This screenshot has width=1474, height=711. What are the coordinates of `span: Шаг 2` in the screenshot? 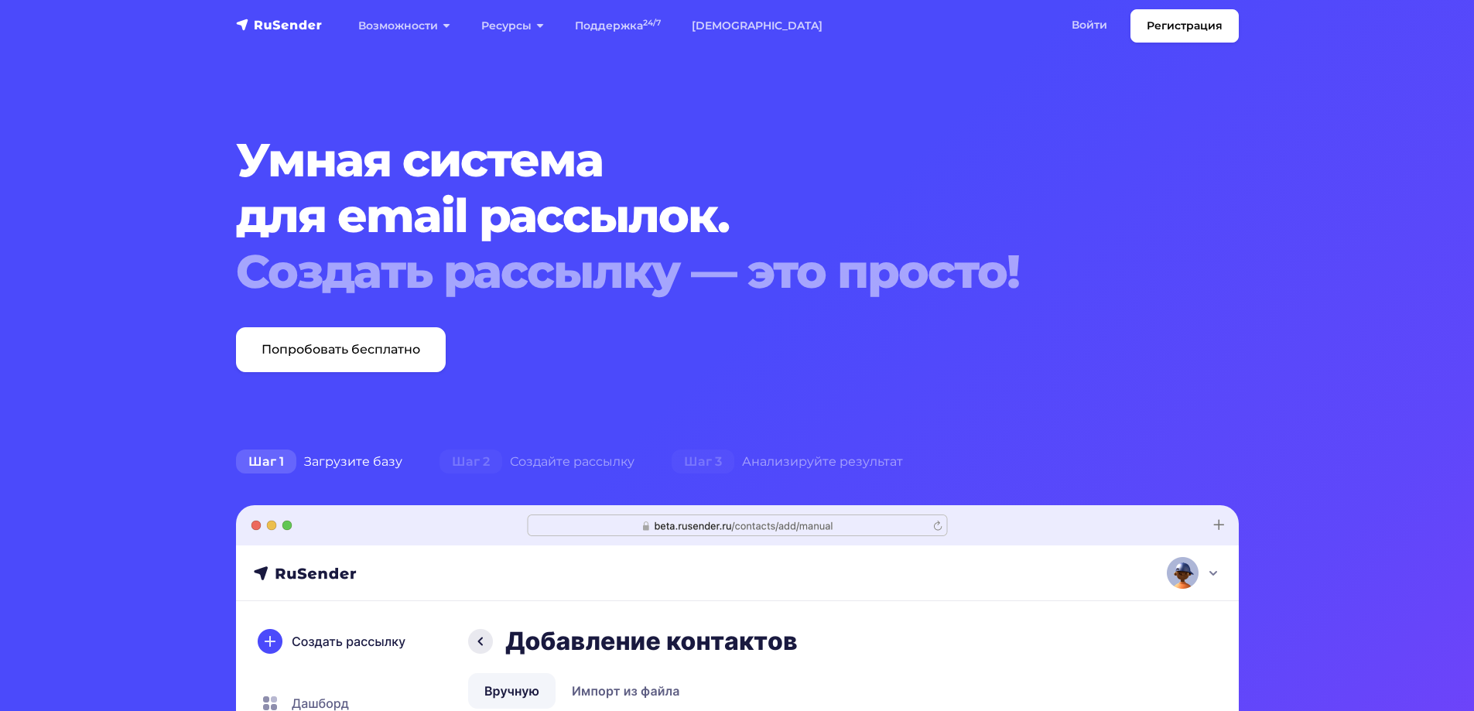 It's located at (471, 462).